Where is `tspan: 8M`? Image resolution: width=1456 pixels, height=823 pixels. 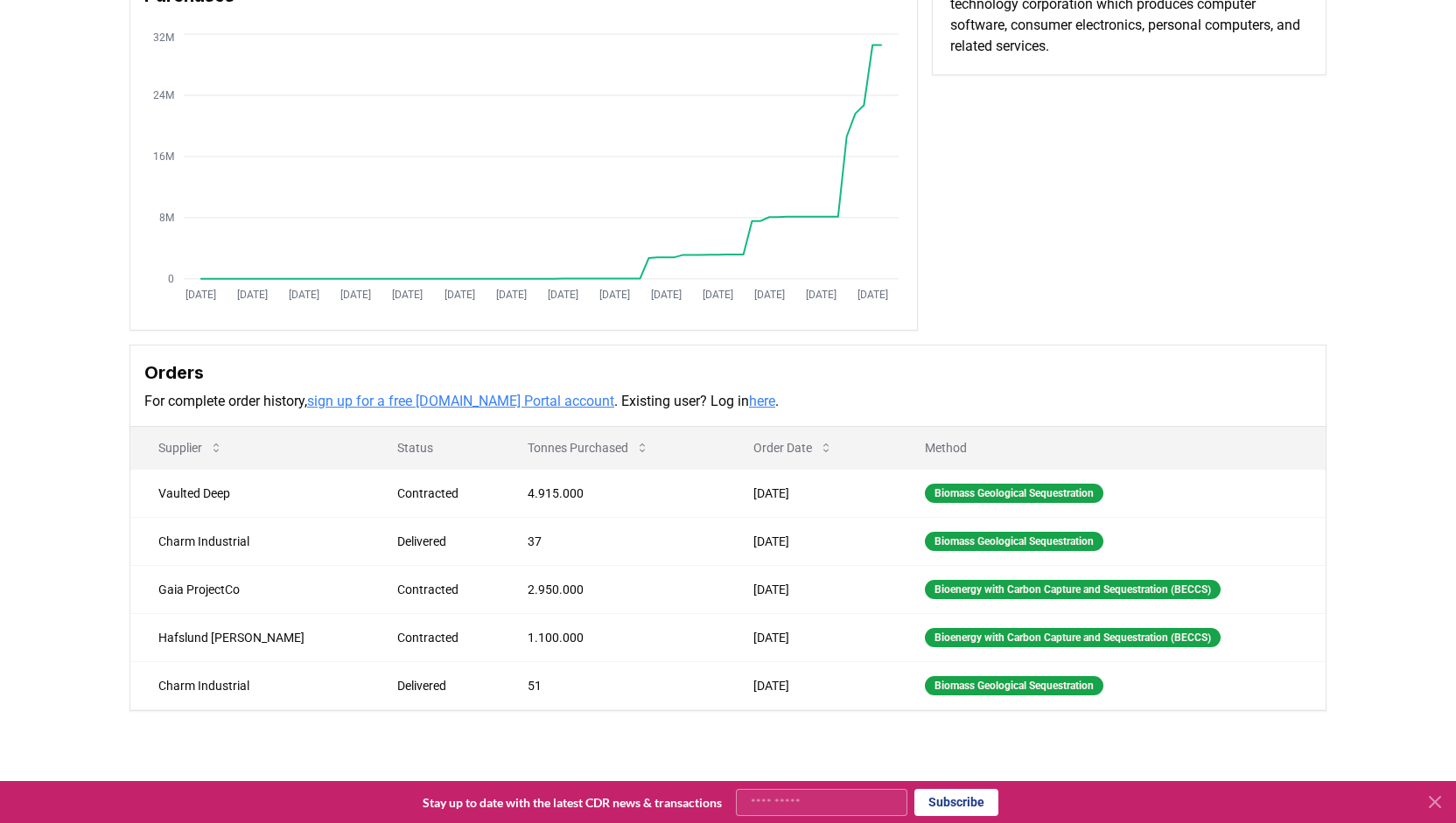 tspan: 8M is located at coordinates (167, 218).